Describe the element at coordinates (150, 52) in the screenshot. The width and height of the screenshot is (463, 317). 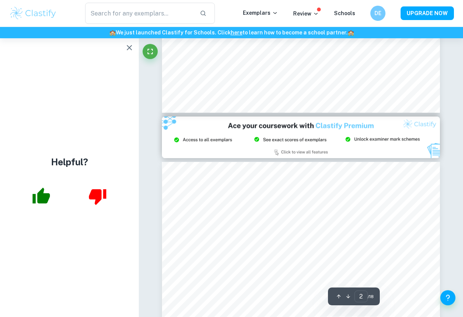
I see `button: Fullscreen` at that location.